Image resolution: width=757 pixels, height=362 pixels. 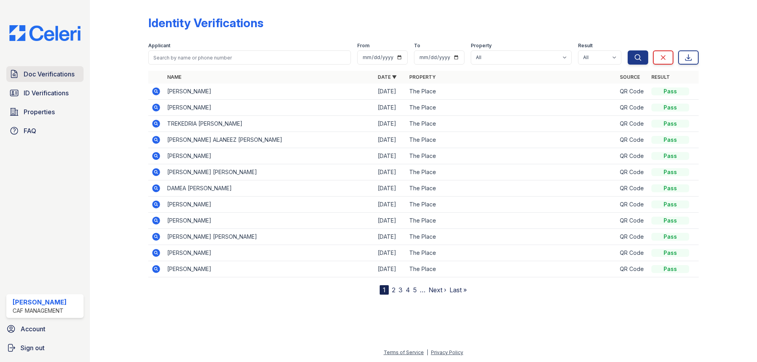 What do you see at coordinates (437, 290) in the screenshot?
I see `a: Next ›` at bounding box center [437, 290].